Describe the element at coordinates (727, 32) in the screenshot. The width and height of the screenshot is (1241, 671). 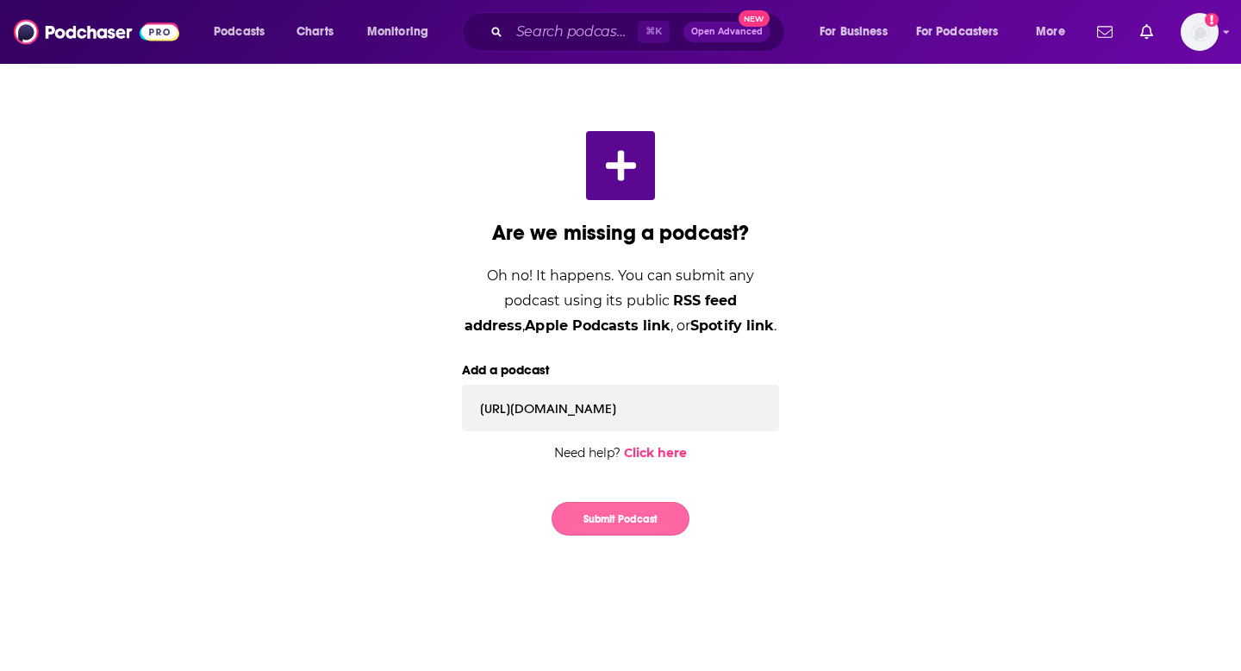
I see `span: Open Advanced` at that location.